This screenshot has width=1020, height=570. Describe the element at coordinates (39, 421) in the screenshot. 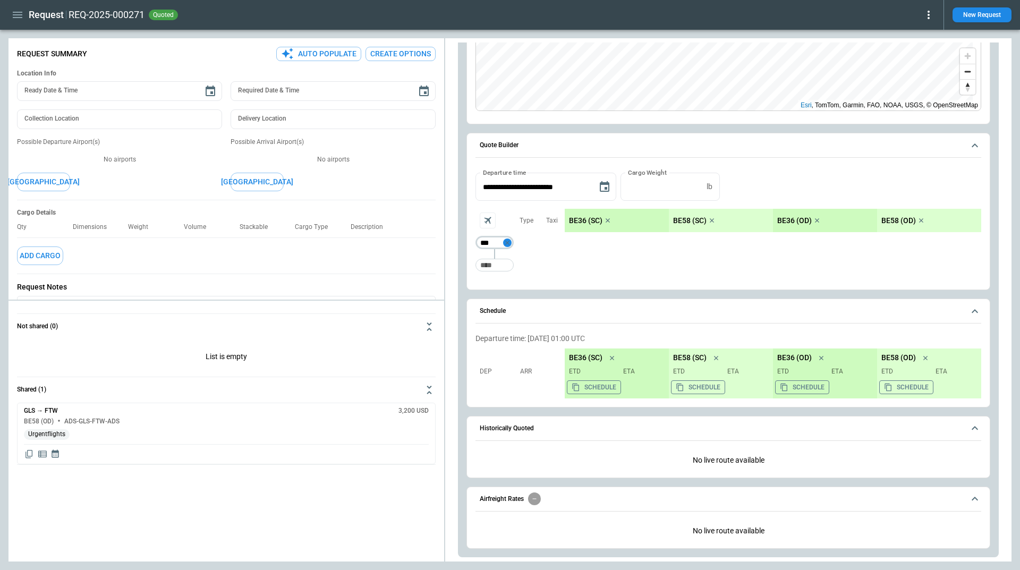

I see `h6: BE58 (OD)` at that location.